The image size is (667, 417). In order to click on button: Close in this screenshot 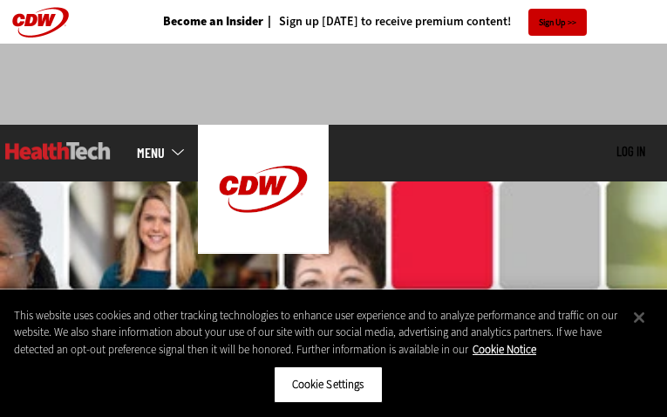, I will do `click(639, 317)`.